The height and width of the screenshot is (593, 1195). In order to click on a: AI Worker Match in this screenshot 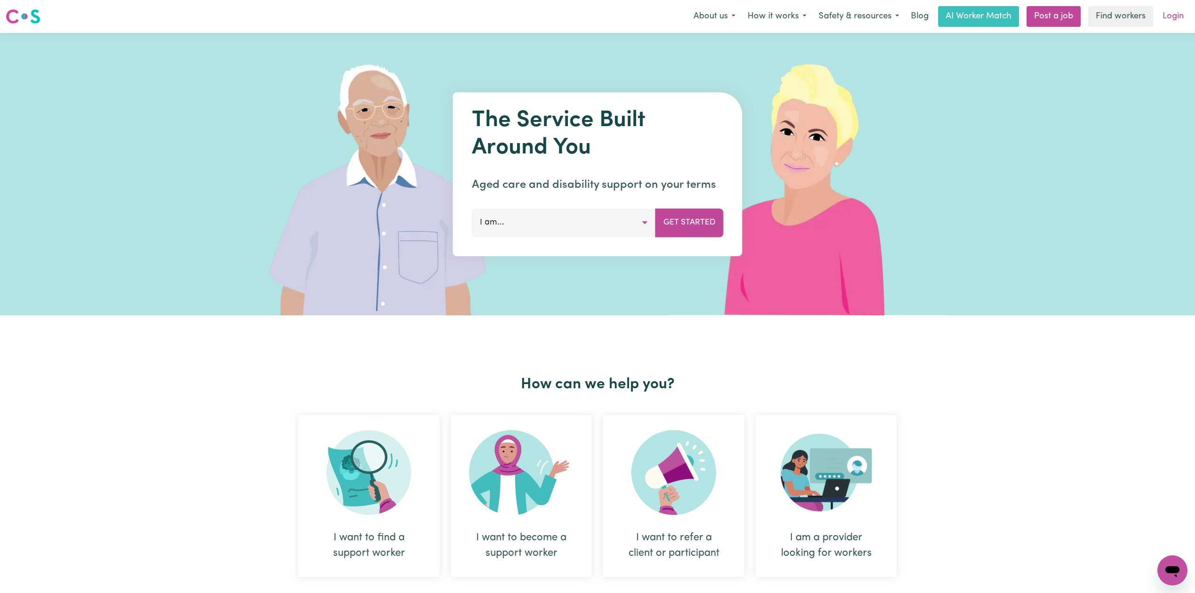, I will do `click(978, 16)`.